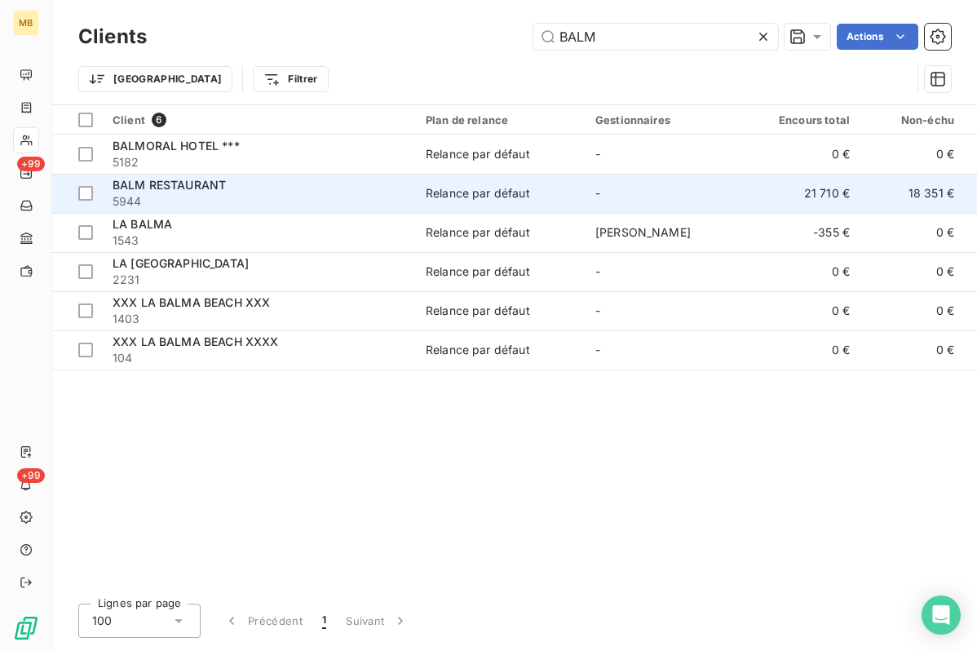 Image resolution: width=977 pixels, height=651 pixels. Describe the element at coordinates (807, 193) in the screenshot. I see `td: 21 710 €` at that location.